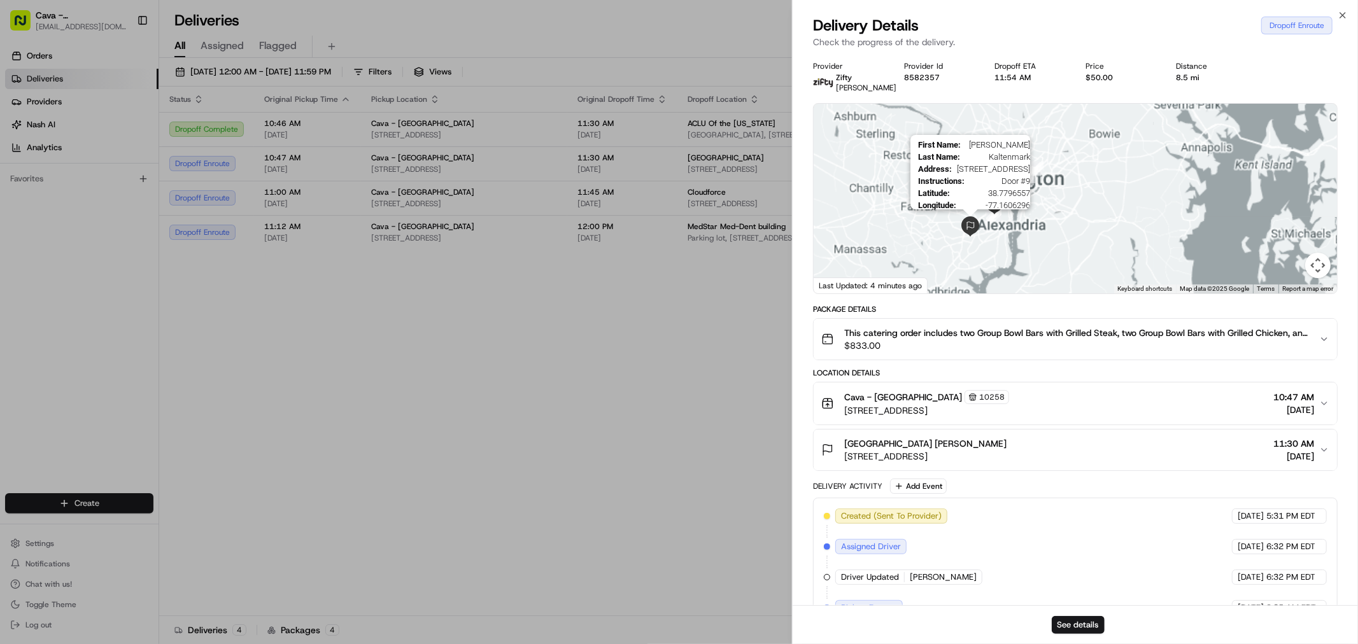 This screenshot has height=644, width=1358. I want to click on span: Zifty, so click(843, 78).